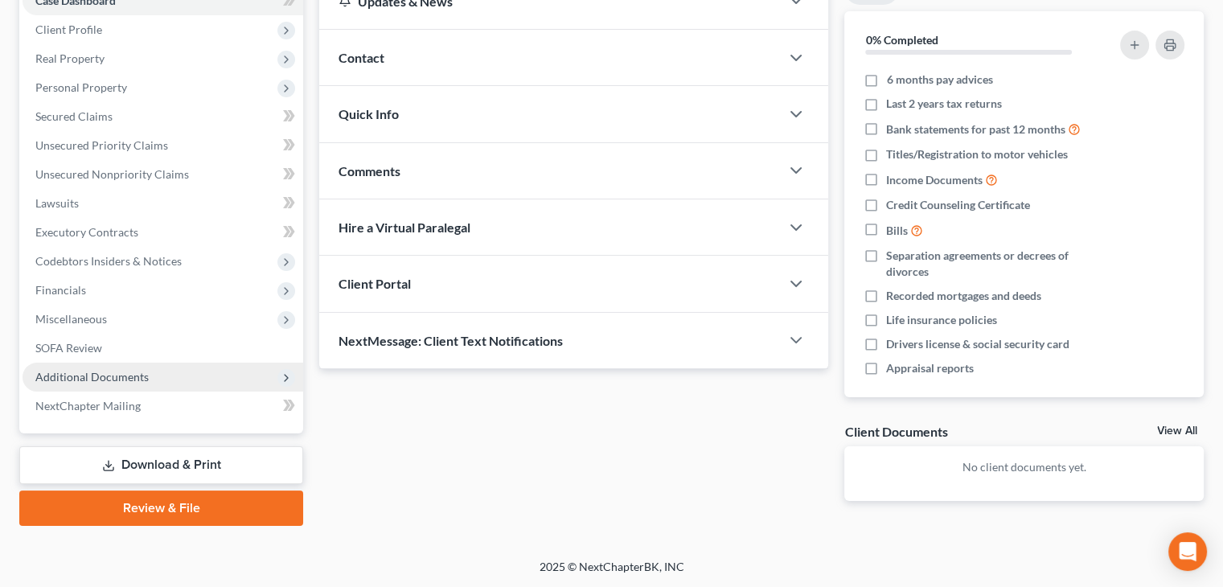 This screenshot has height=587, width=1223. Describe the element at coordinates (92, 376) in the screenshot. I see `span: Additional Documents` at that location.